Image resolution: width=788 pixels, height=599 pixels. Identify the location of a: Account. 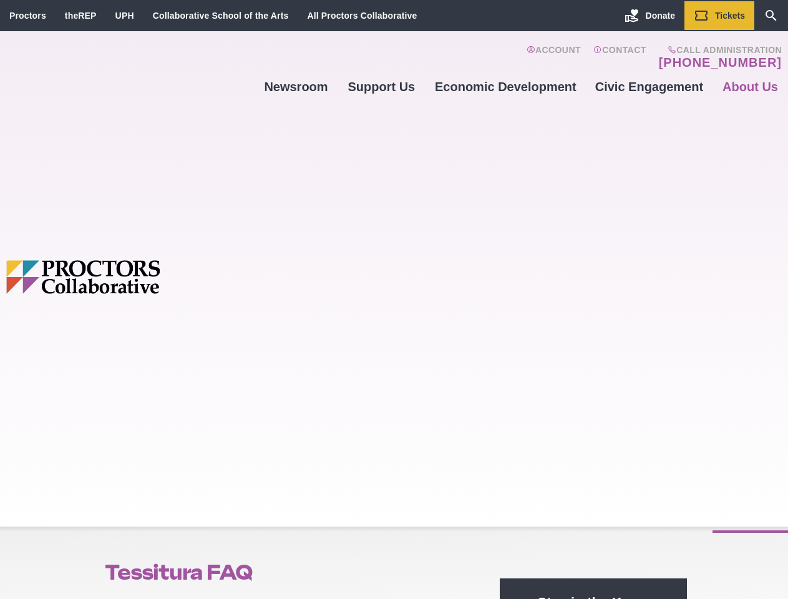
(554, 57).